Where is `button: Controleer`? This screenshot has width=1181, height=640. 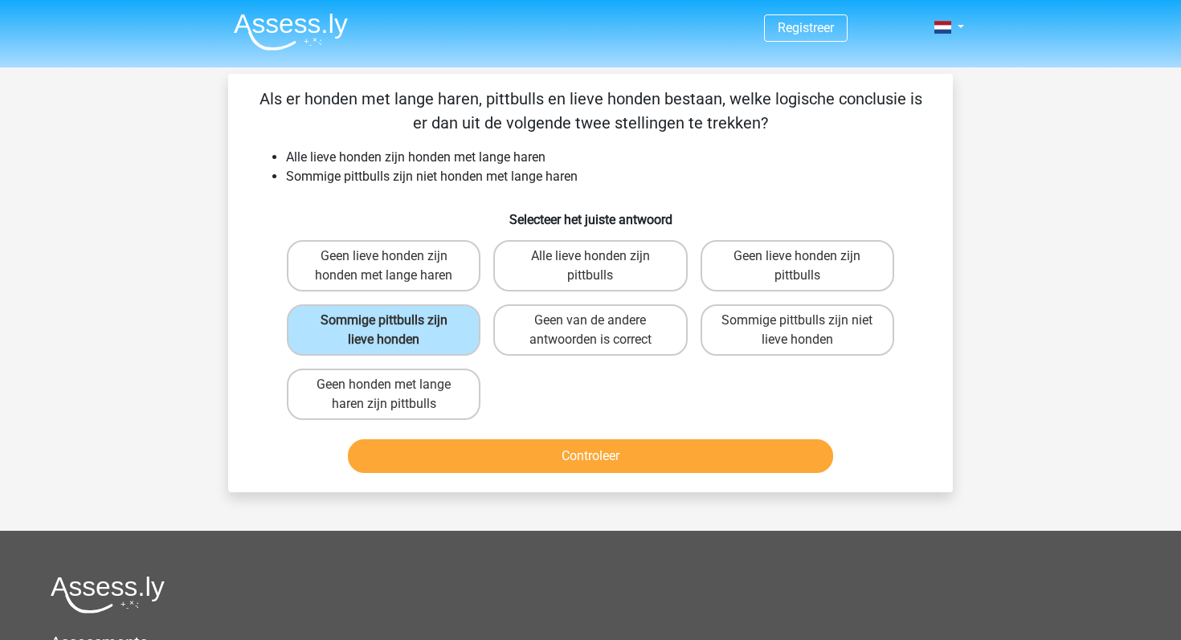 button: Controleer is located at coordinates (590, 456).